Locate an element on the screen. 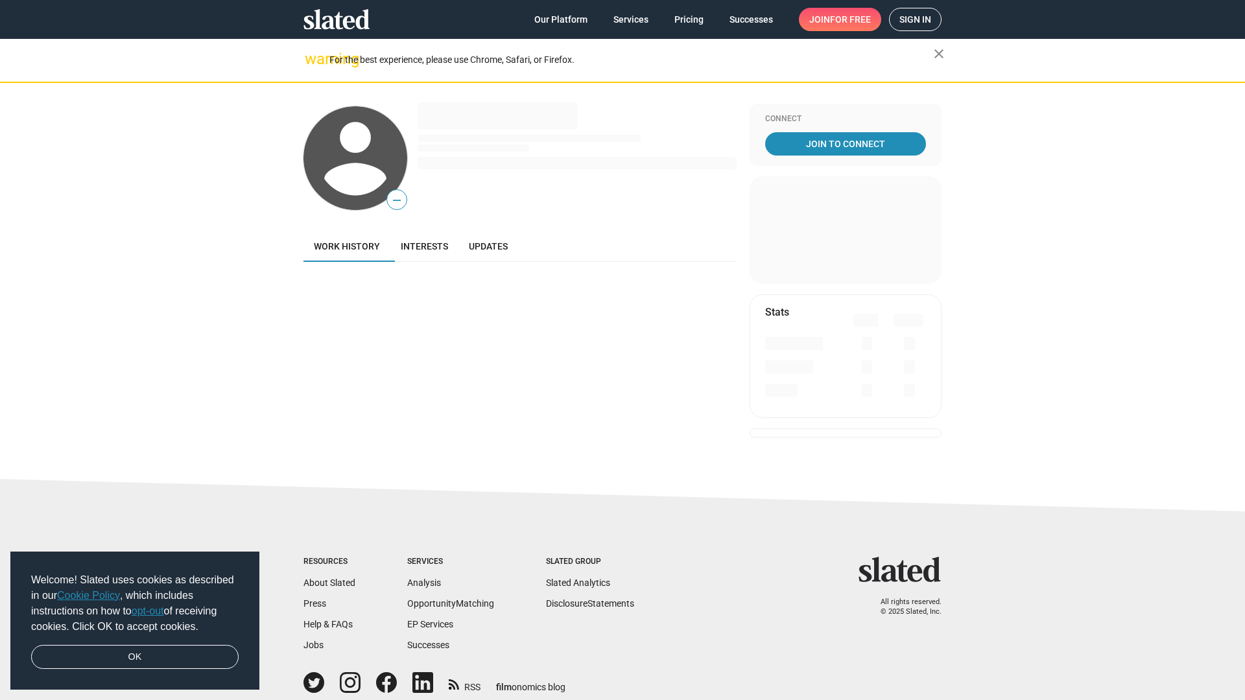 Image resolution: width=1245 pixels, height=700 pixels. a: dismiss cookie message is located at coordinates (135, 657).